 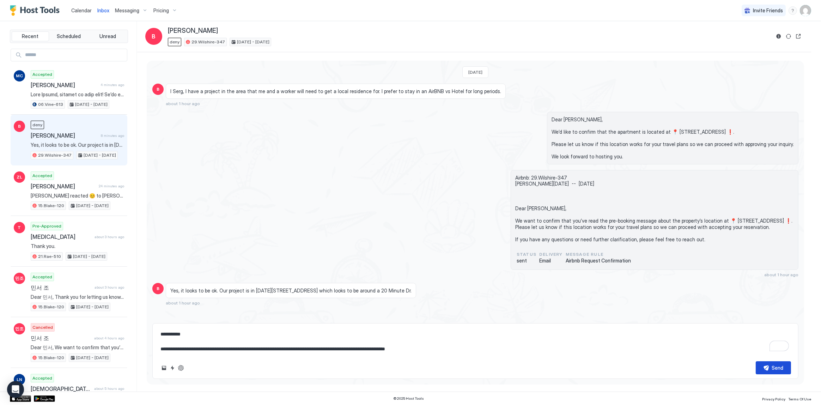 What do you see at coordinates (77, 297) in the screenshot?
I see `span: Dear 민서, Thank you for letting us know. Your request is noted. Looking forward to hosting you!` at bounding box center [77, 297].